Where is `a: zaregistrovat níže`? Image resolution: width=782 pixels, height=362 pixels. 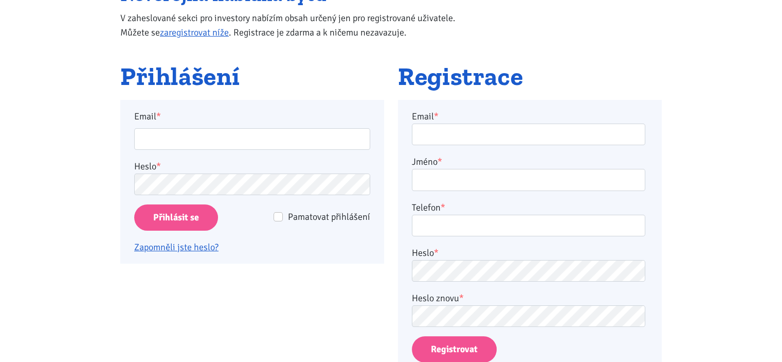
a: zaregistrovat níže is located at coordinates (194, 32).